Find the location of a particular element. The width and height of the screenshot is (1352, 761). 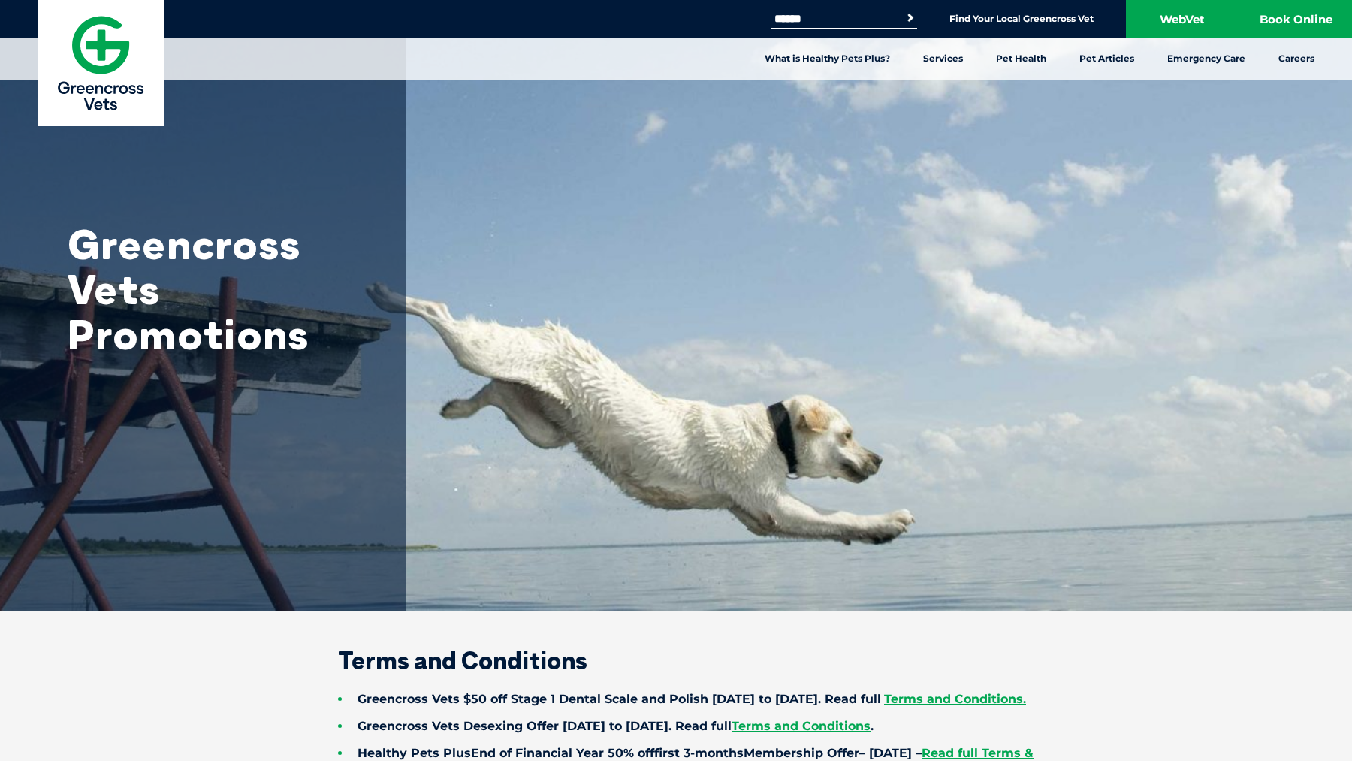

a: Terms and Conditions is located at coordinates (800, 725).